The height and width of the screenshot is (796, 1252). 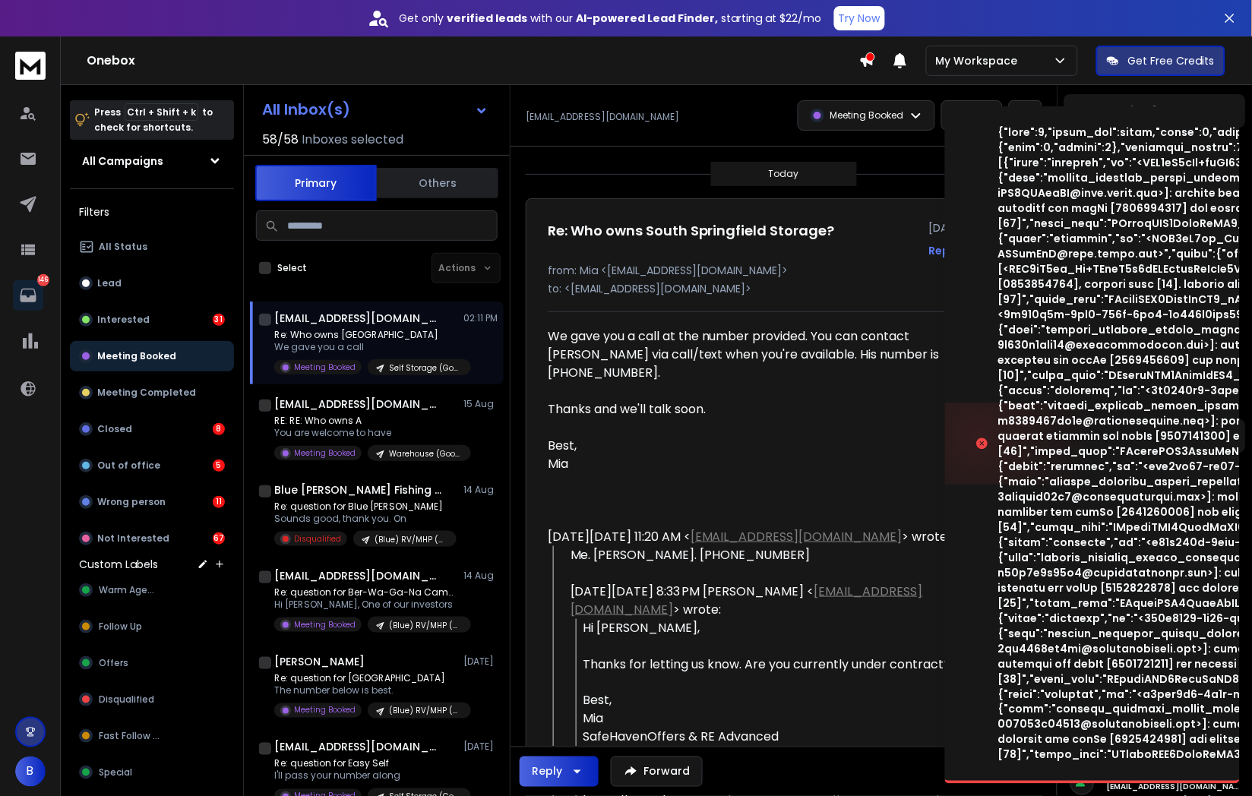 What do you see at coordinates (116, 773) in the screenshot?
I see `span: Special` at bounding box center [116, 773].